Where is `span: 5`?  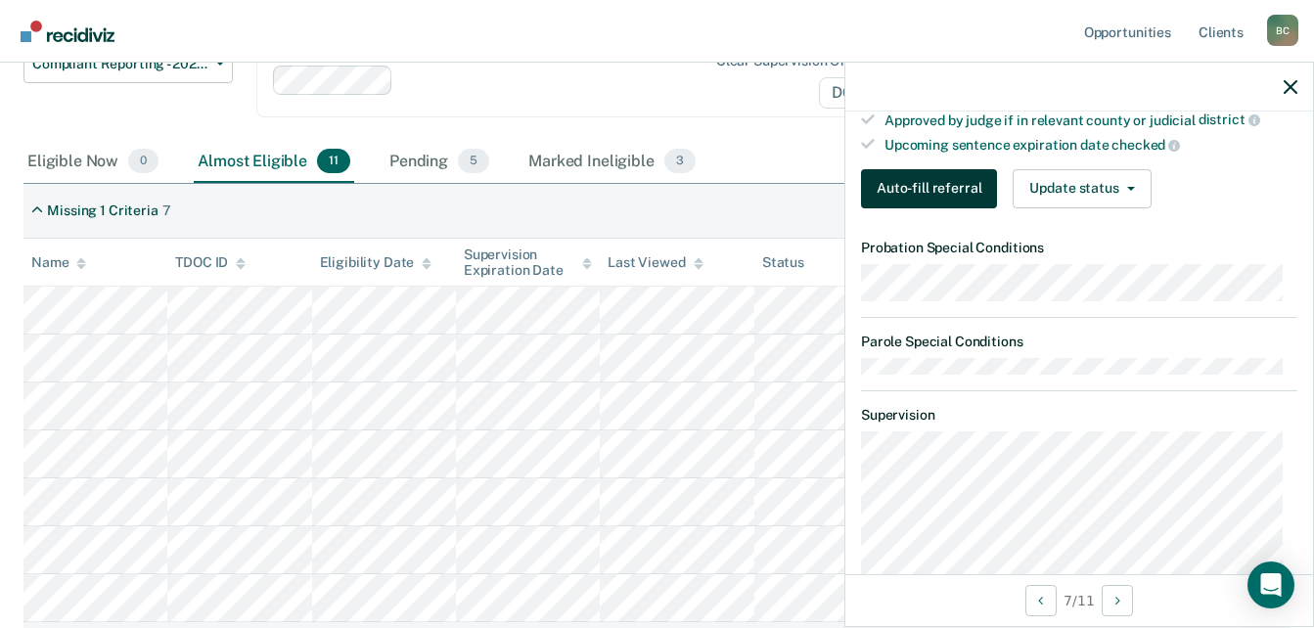
span: 5 is located at coordinates (474, 161).